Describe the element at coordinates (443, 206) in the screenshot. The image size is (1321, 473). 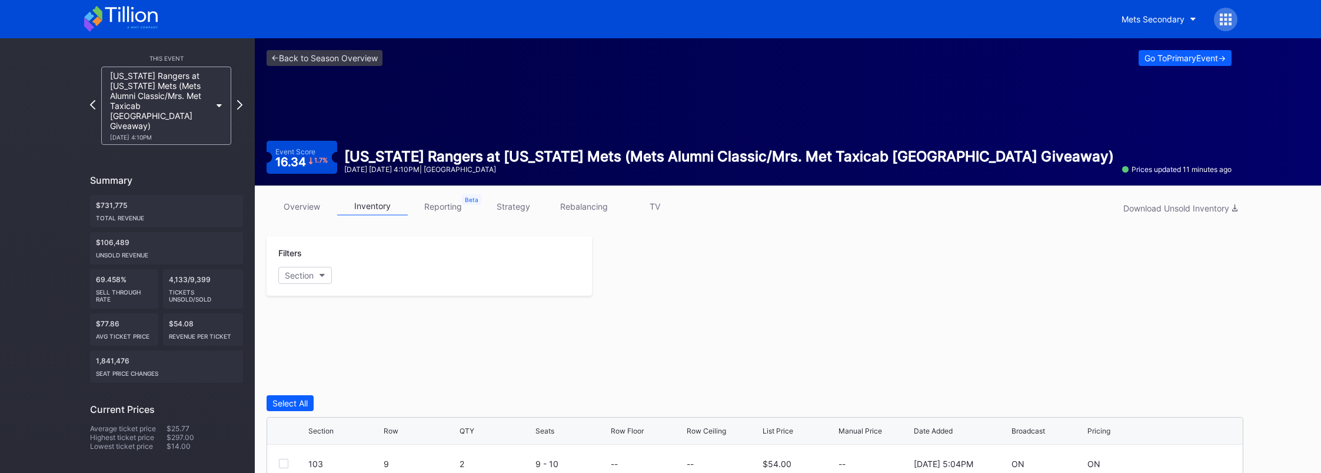
I see `a: reporting` at that location.